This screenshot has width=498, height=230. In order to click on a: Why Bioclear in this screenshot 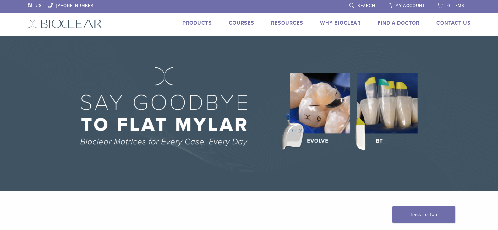, I will do `click(340, 23)`.